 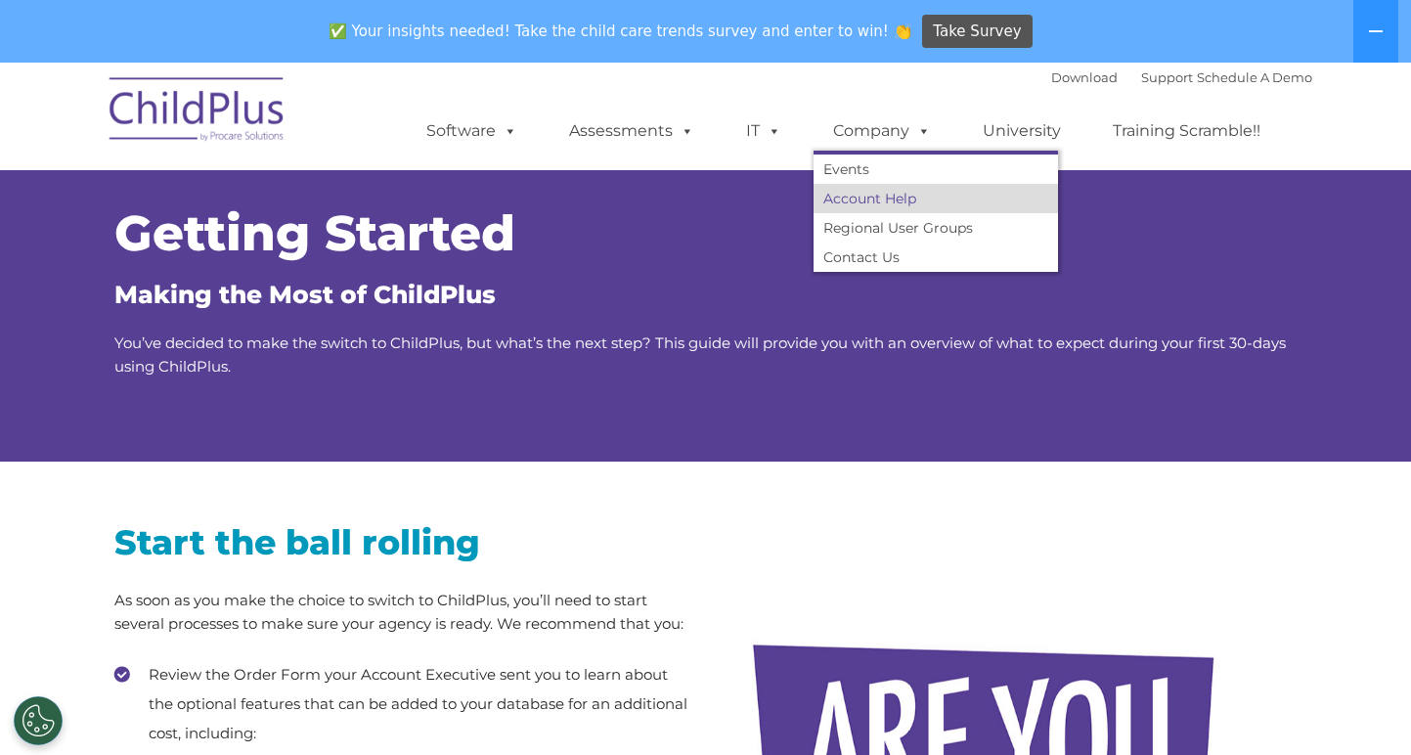 What do you see at coordinates (936, 169) in the screenshot?
I see `a: Events` at bounding box center [936, 169].